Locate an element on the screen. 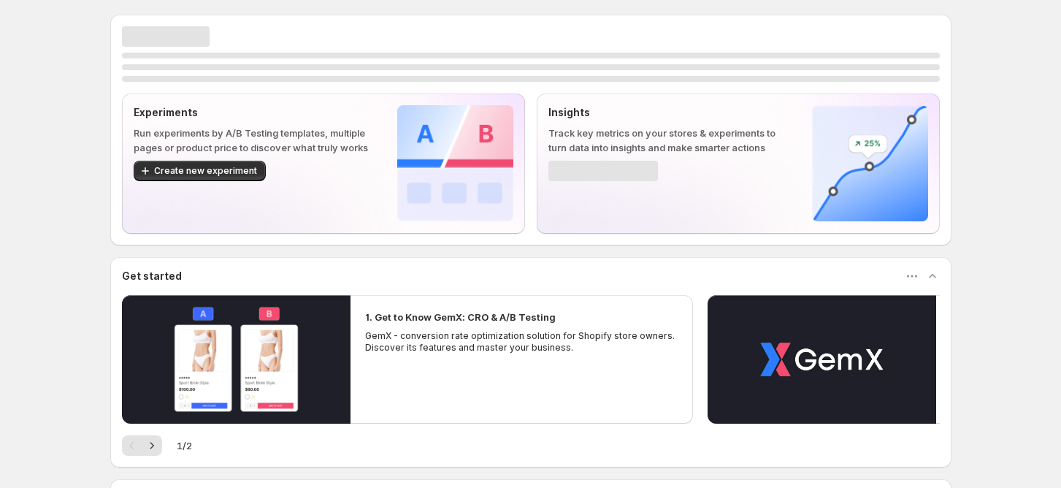  p: Track key metrics on your stores & experiments to turn data into insights and make smarter actions is located at coordinates (668, 140).